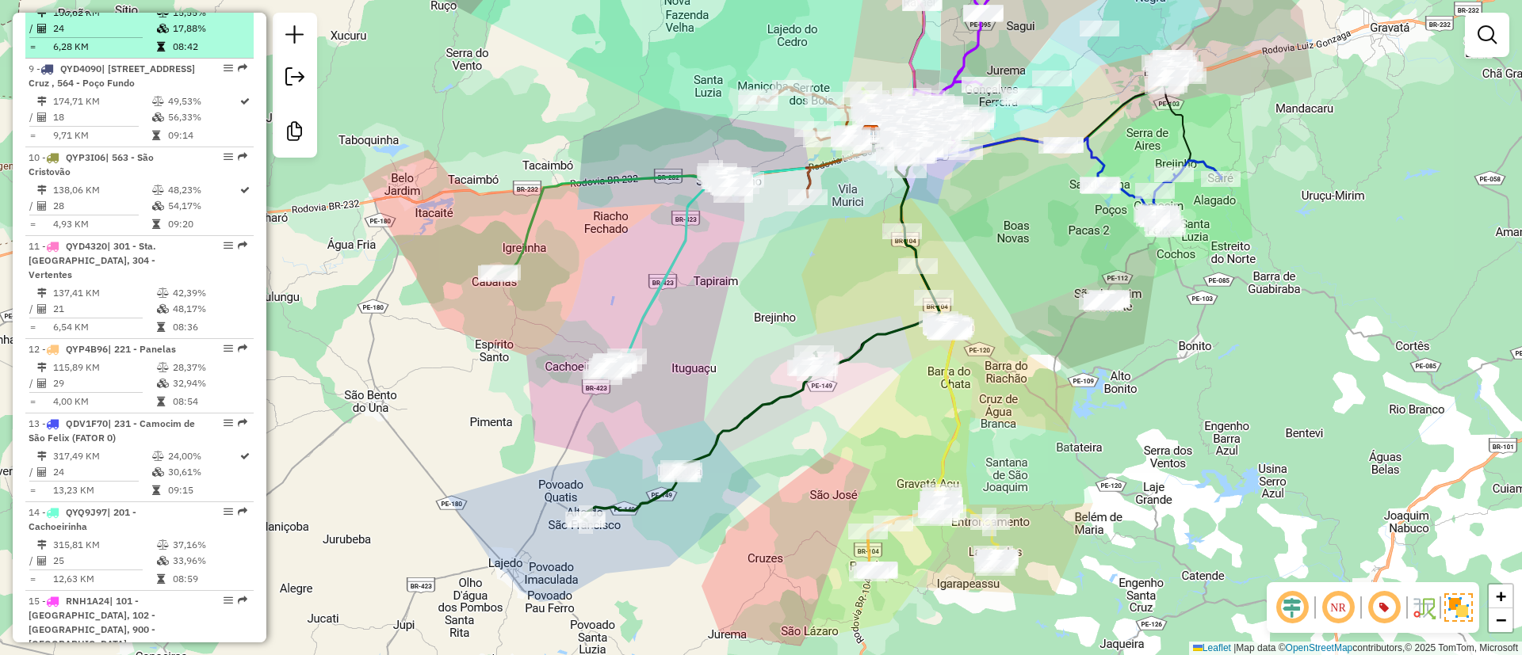 Image resolution: width=1522 pixels, height=655 pixels. I want to click on span: 12 -, so click(102, 349).